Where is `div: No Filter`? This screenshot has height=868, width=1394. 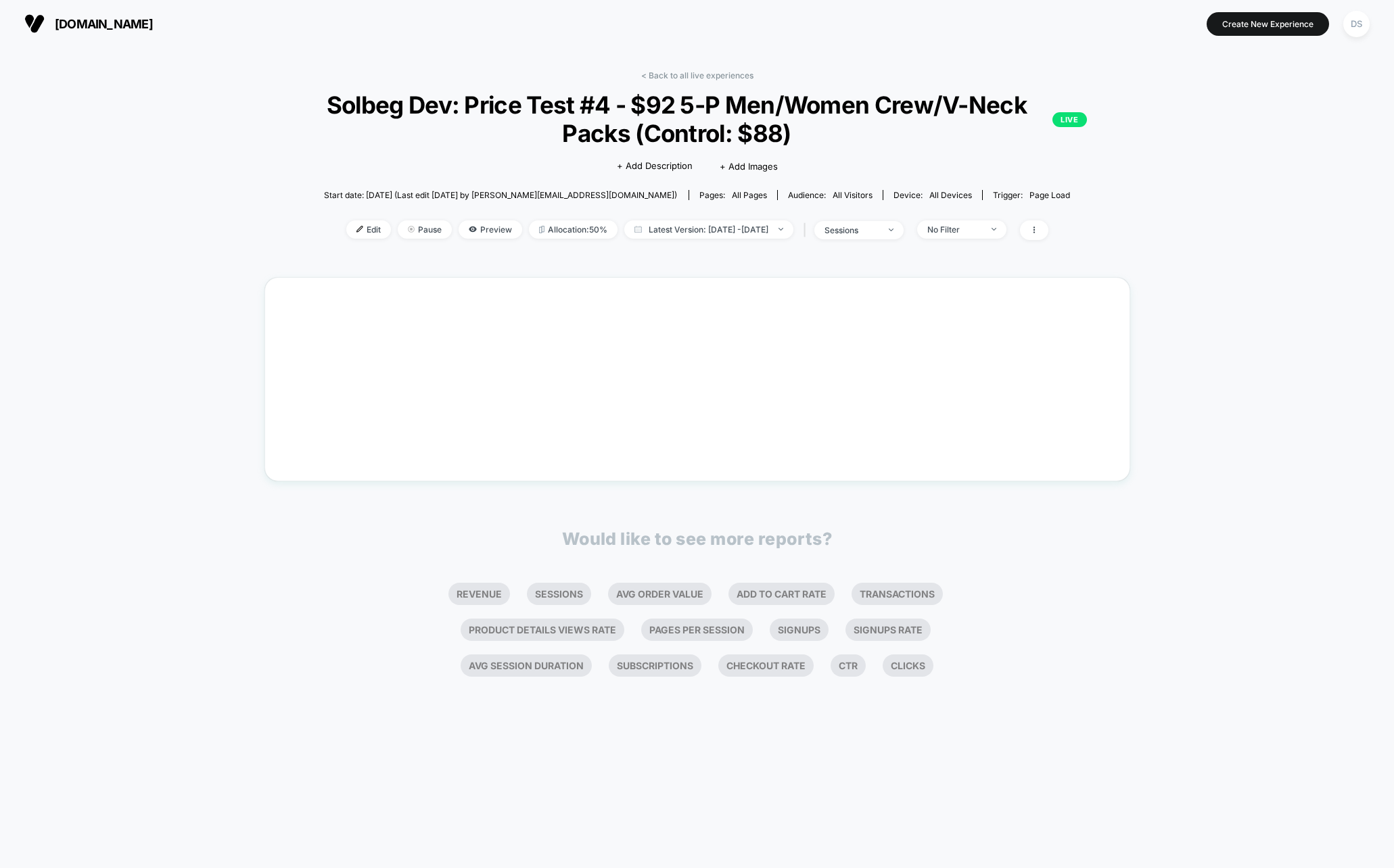 div: No Filter is located at coordinates (954, 229).